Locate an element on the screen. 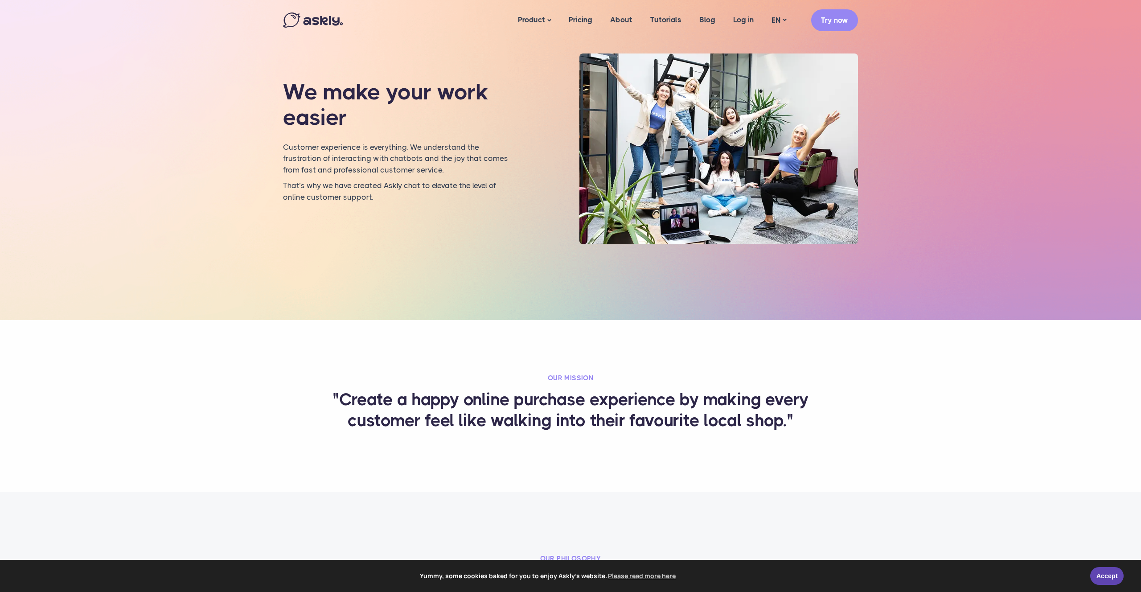  a: Product is located at coordinates (534, 20).